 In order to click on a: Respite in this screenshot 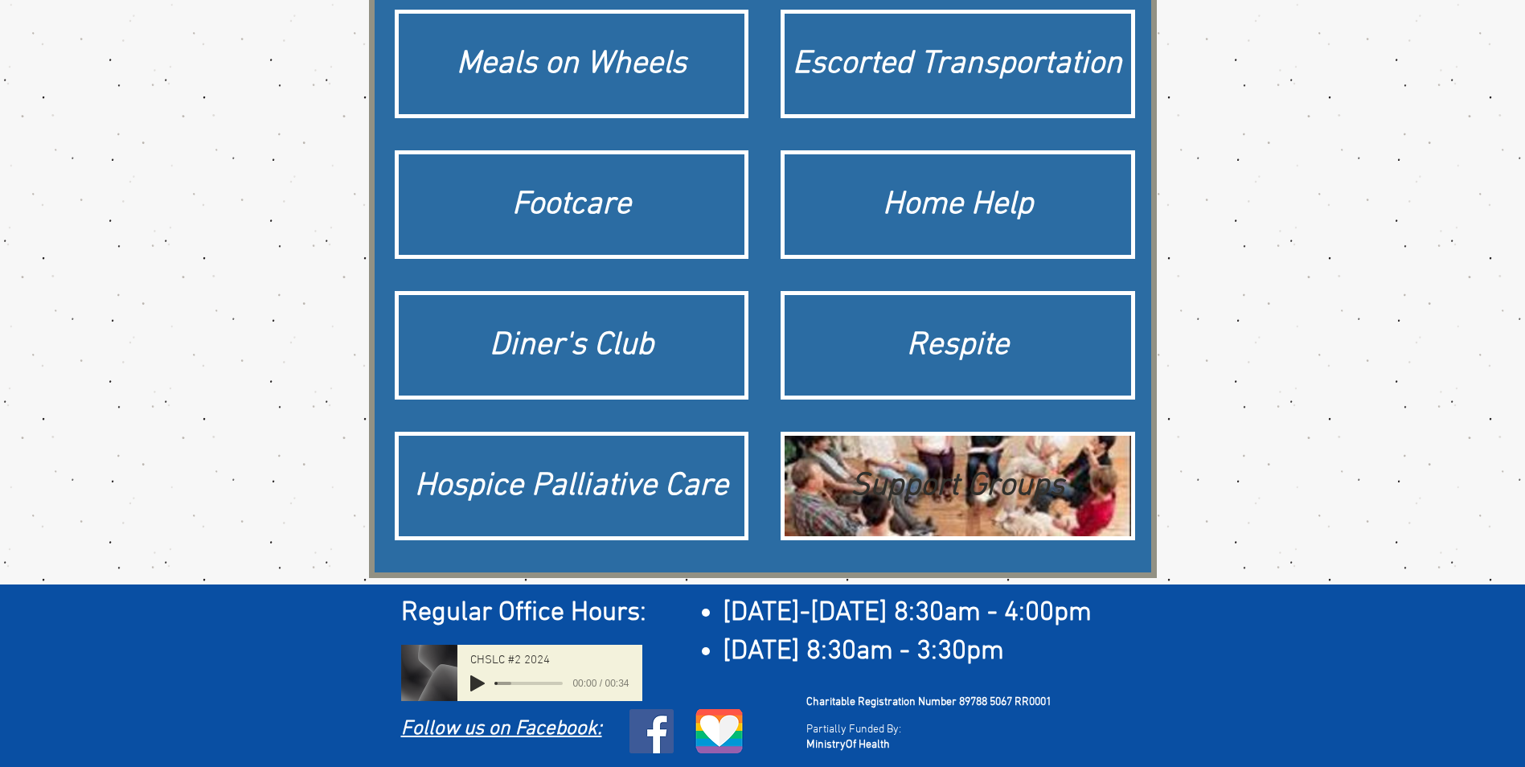, I will do `click(958, 345)`.